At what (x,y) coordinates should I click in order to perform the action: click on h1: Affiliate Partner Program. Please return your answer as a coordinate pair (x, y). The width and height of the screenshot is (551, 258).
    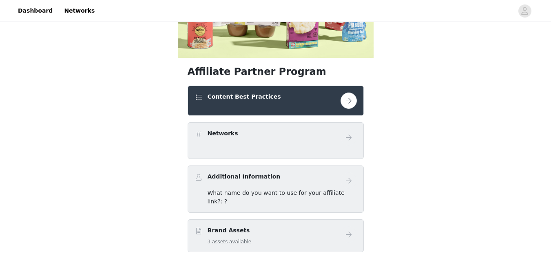
    Looking at the image, I should click on (275, 72).